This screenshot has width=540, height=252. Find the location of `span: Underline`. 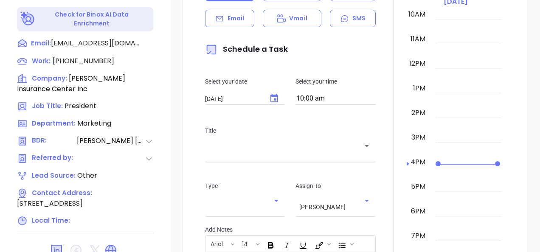

span: Underline is located at coordinates (302, 244).